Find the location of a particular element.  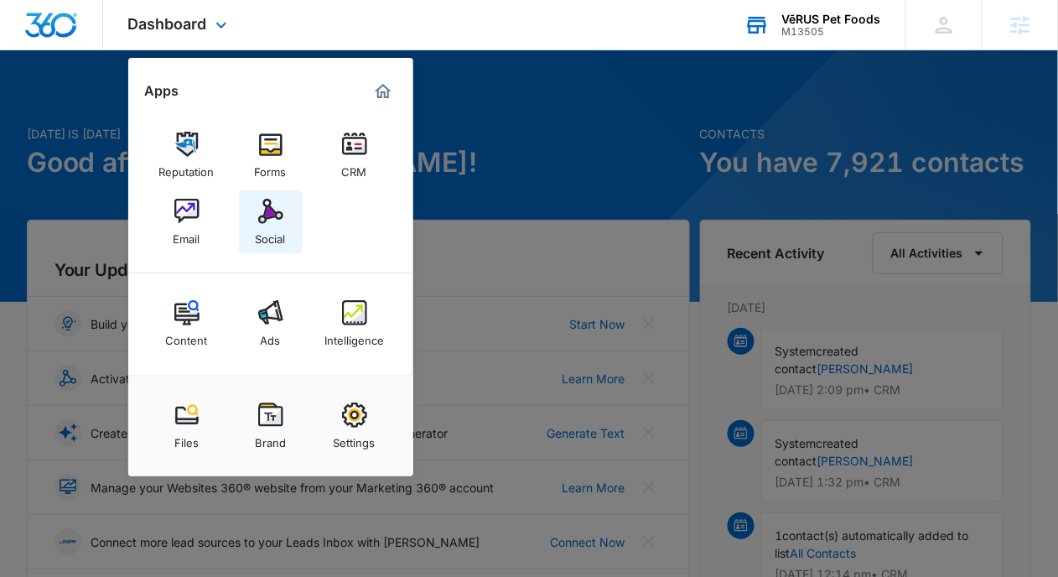

div: Brand is located at coordinates (270, 438).